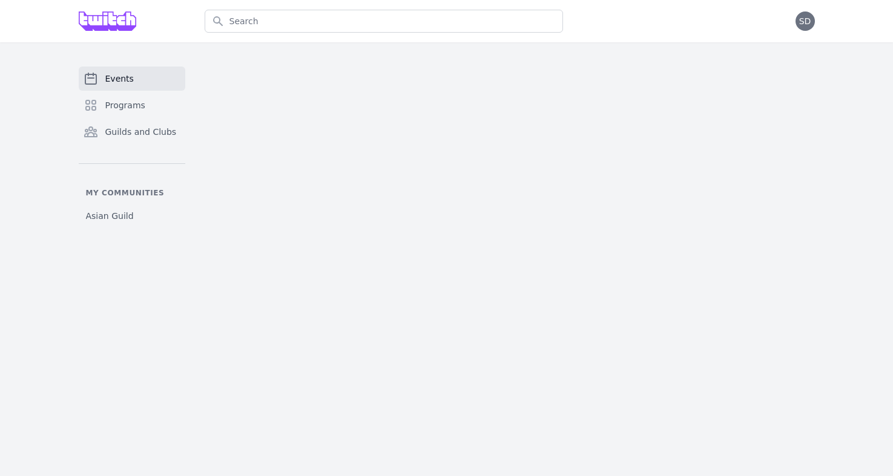  I want to click on span: Programs, so click(125, 105).